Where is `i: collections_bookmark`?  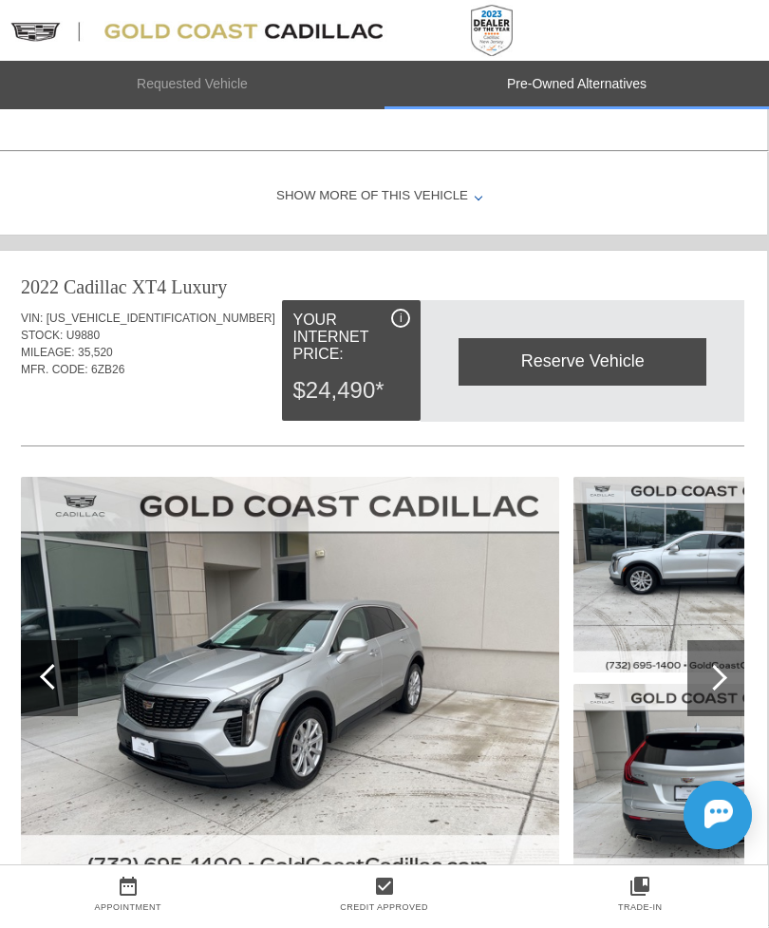
i: collections_bookmark is located at coordinates (640, 886).